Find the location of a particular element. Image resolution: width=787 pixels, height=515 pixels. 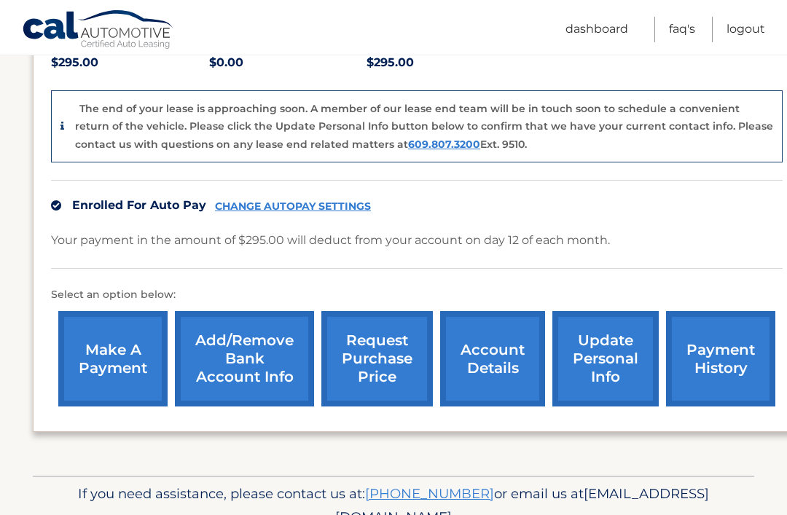

span: Enrolled For Auto Pay is located at coordinates (139, 205).